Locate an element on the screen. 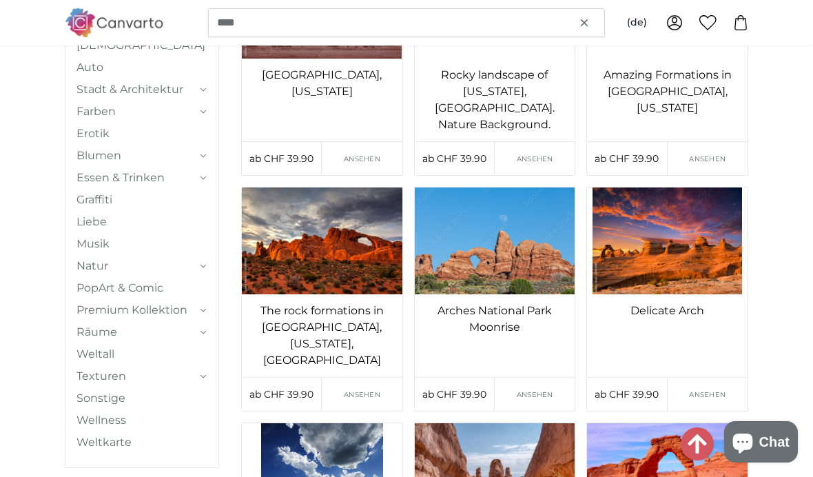 The height and width of the screenshot is (477, 813). summary: Stadt & Architektur is located at coordinates (142, 90).